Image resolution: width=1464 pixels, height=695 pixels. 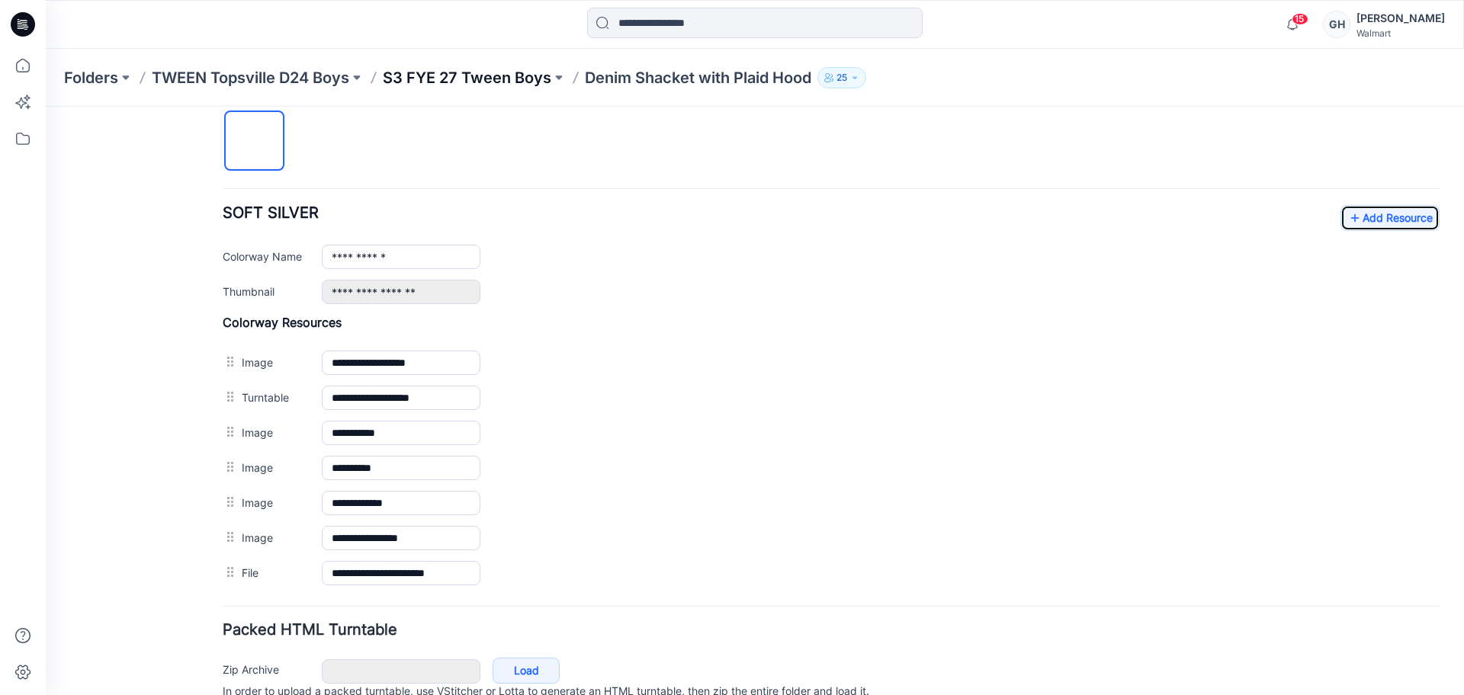 What do you see at coordinates (785, 523) in the screenshot?
I see `h4: Packed HTML Turntable` at bounding box center [785, 523].